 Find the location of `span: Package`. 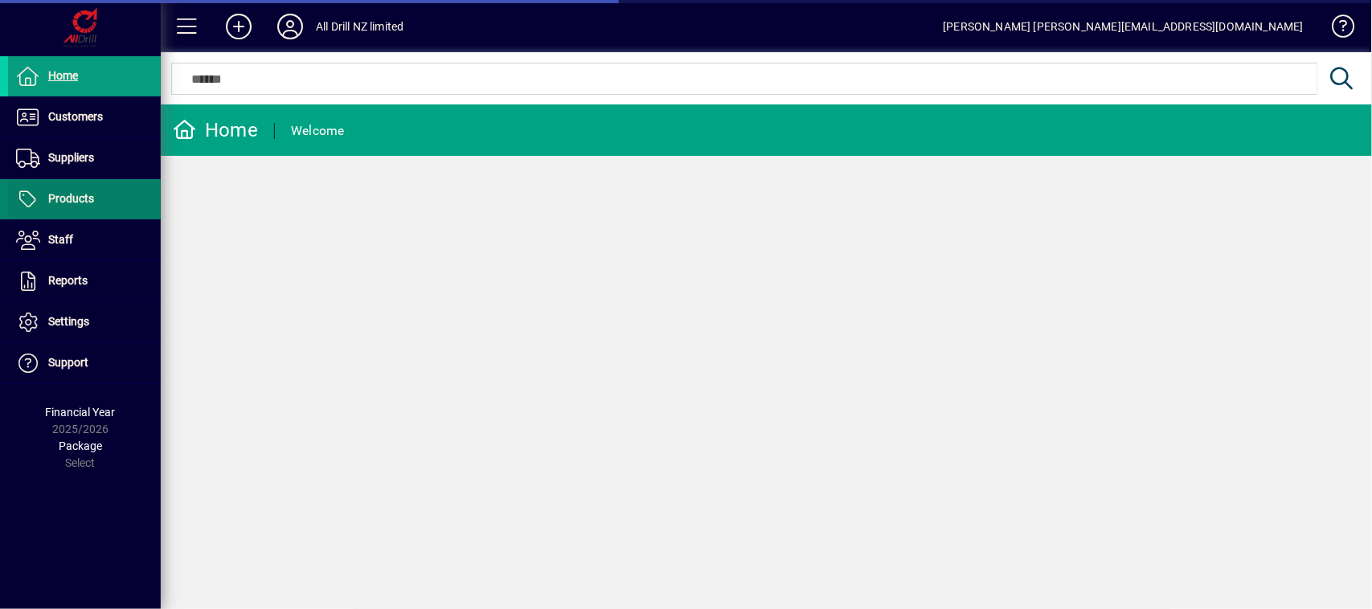

span: Package is located at coordinates (80, 446).